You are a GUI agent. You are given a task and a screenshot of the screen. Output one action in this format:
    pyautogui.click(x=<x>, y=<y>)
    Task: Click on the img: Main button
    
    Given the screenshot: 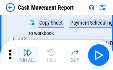 What is the action you would take?
    pyautogui.click(x=99, y=55)
    